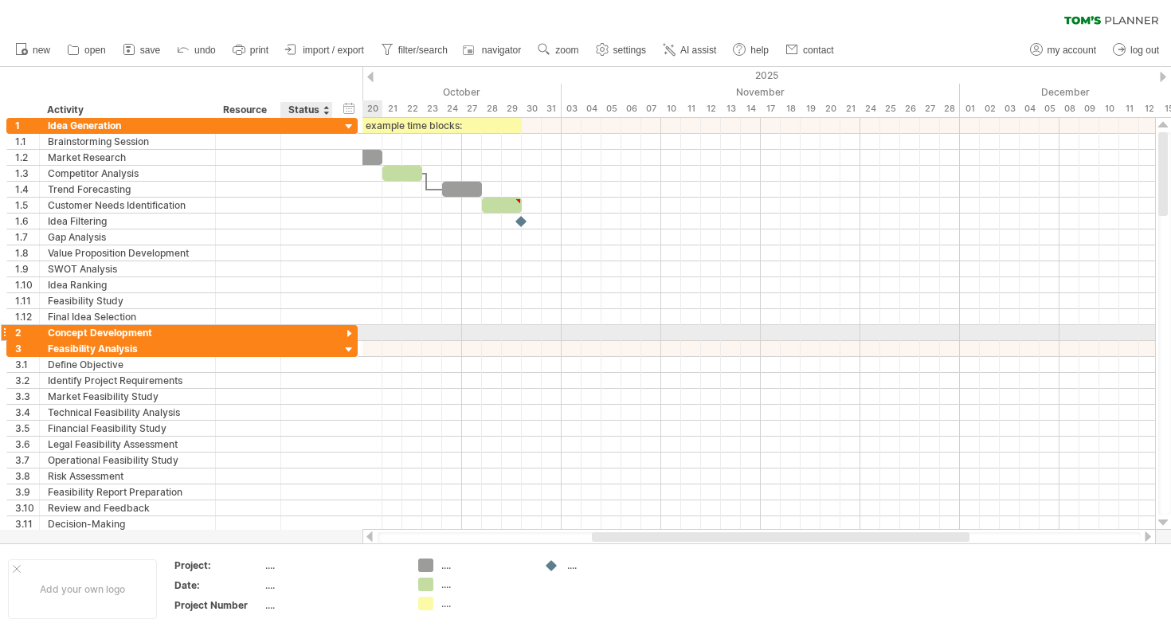  What do you see at coordinates (1049, 108) in the screenshot?
I see `div: Friday, 5 December 2025` at bounding box center [1049, 108].